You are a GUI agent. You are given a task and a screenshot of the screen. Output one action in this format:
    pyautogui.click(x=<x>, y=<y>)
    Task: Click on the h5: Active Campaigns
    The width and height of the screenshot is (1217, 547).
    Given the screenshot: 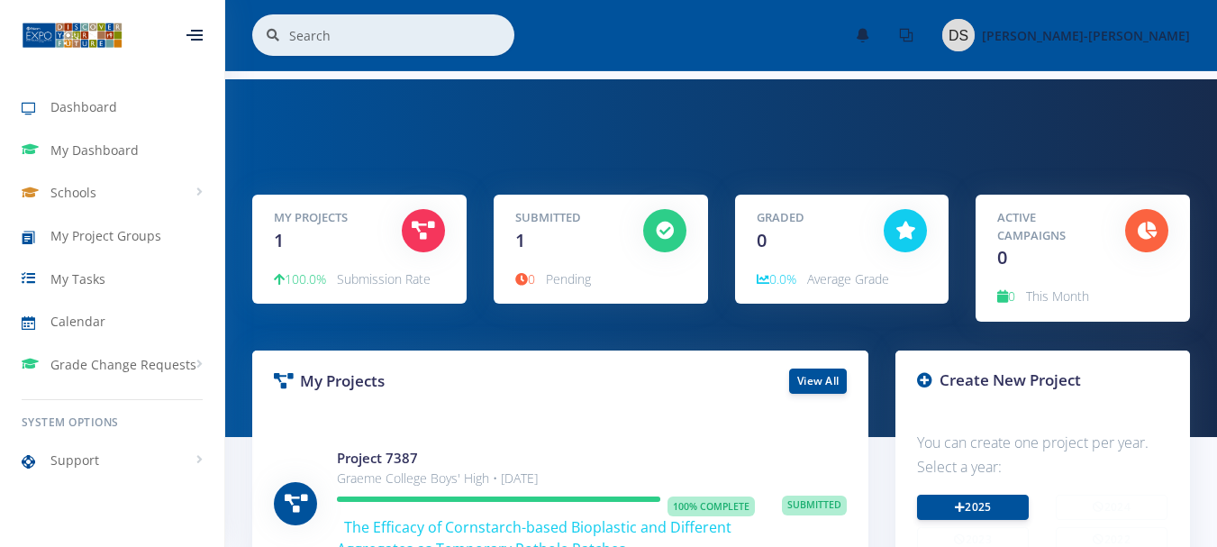 What is the action you would take?
    pyautogui.click(x=1048, y=226)
    